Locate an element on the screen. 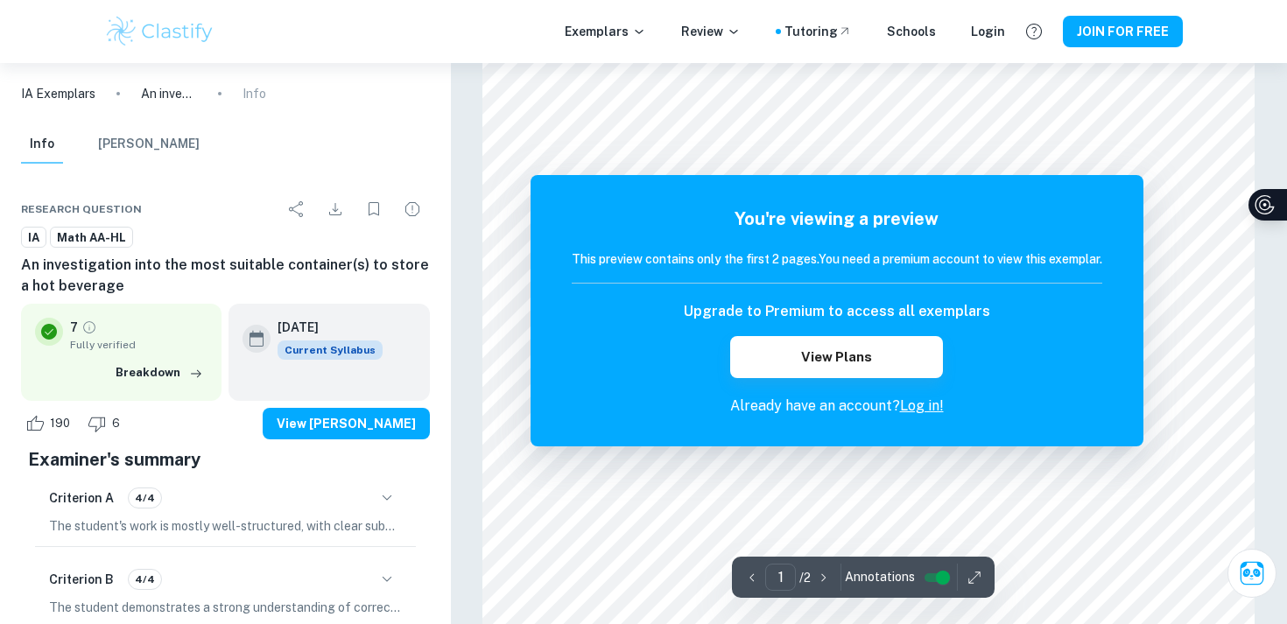 This screenshot has width=1287, height=624. div: Login is located at coordinates (988, 32).